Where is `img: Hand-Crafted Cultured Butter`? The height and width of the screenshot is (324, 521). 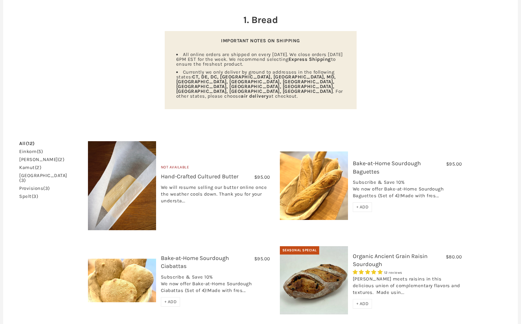
img: Hand-Crafted Cultured Butter is located at coordinates (122, 186).